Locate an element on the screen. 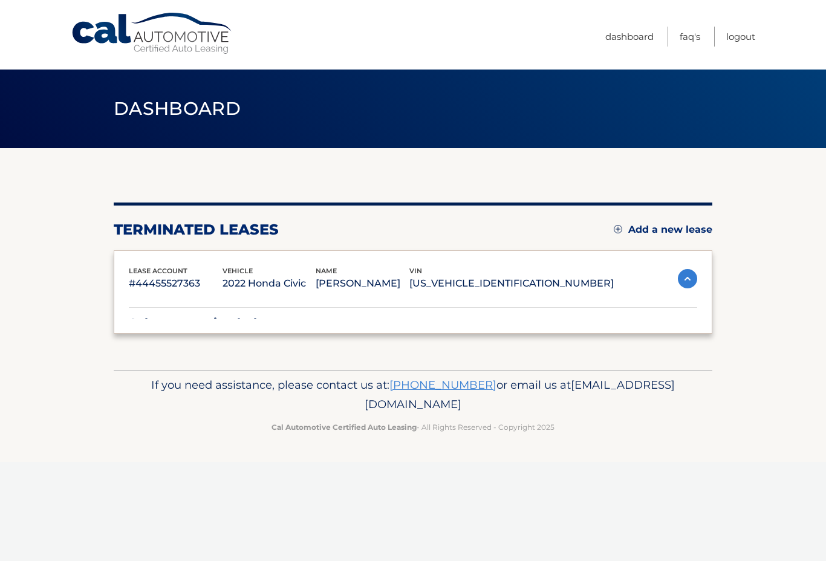  span: vehicle is located at coordinates (238, 271).